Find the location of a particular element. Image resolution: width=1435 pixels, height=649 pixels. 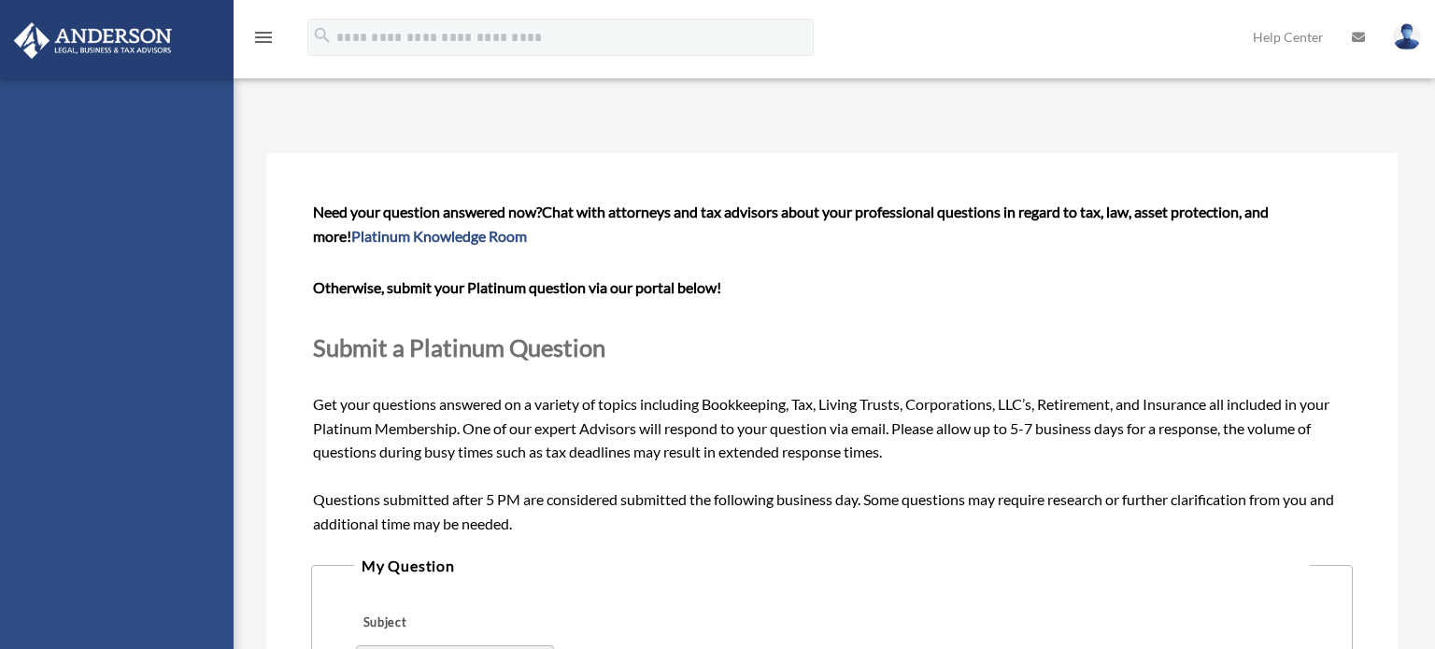

legend: My Question is located at coordinates (831, 566).